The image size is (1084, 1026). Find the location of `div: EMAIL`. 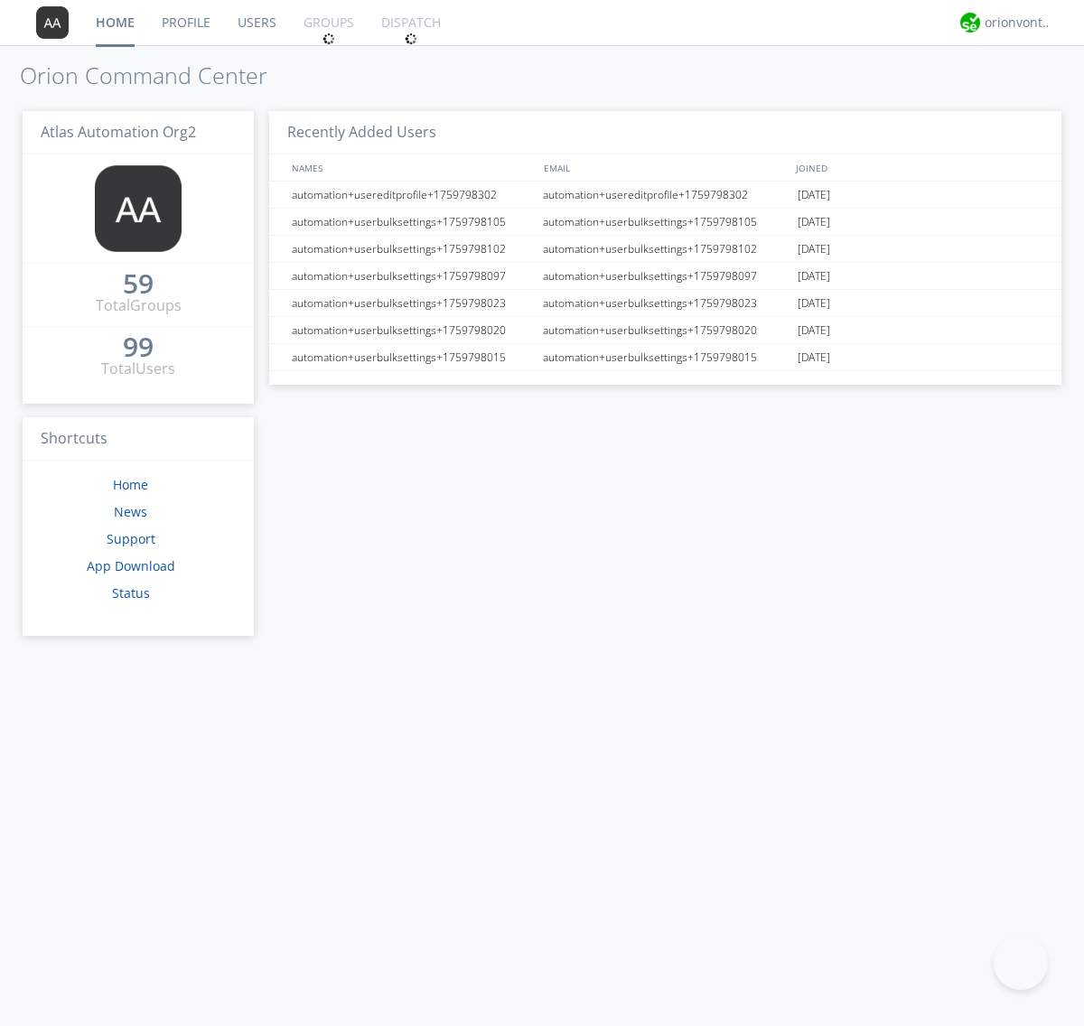

div: EMAIL is located at coordinates (665, 167).